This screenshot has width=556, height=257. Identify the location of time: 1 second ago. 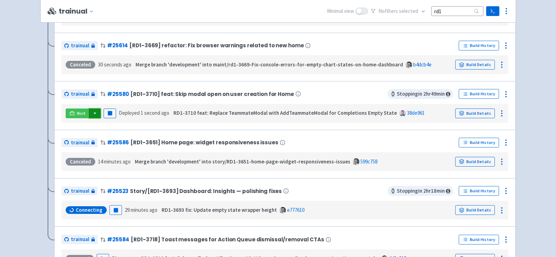
(155, 113).